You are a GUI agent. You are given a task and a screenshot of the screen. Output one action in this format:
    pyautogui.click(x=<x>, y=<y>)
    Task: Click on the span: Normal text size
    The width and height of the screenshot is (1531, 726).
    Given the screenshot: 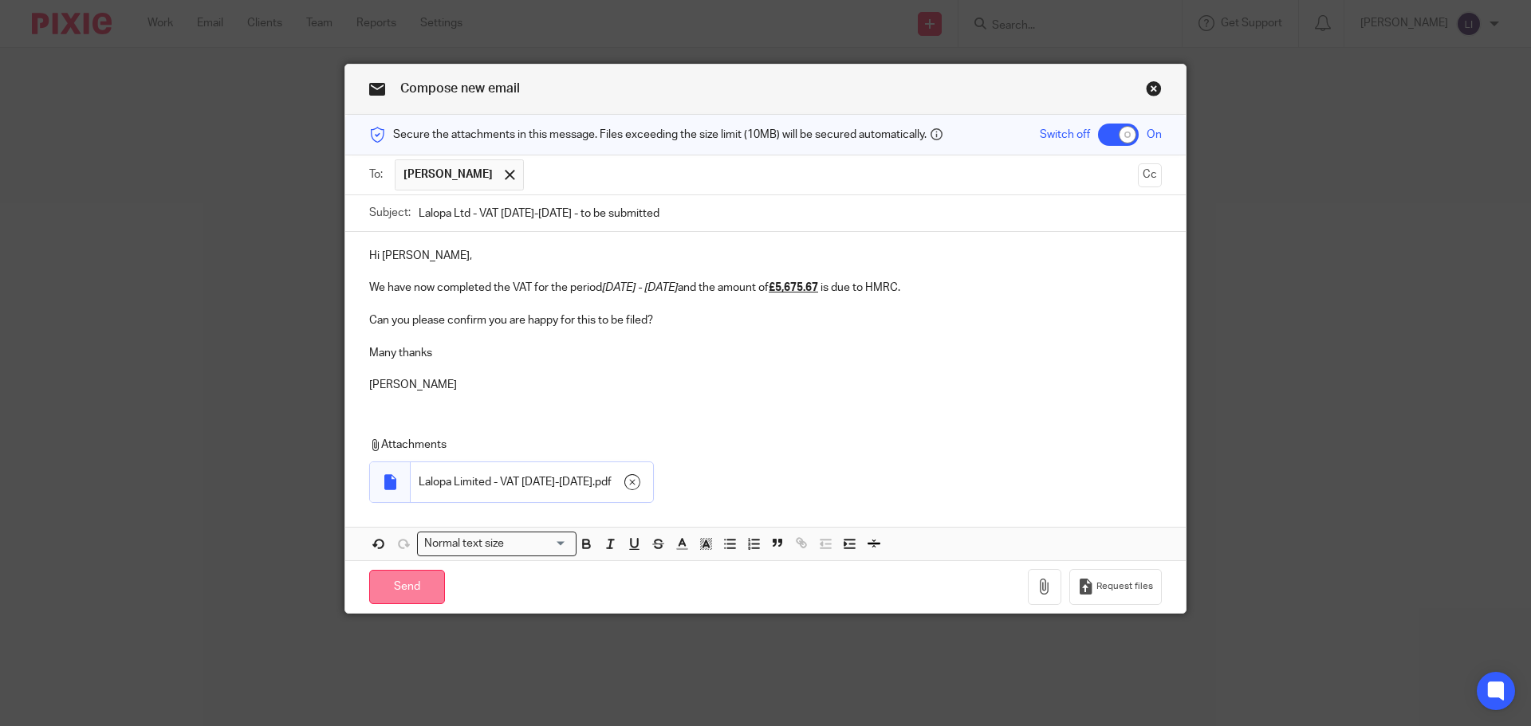 What is the action you would take?
    pyautogui.click(x=464, y=544)
    